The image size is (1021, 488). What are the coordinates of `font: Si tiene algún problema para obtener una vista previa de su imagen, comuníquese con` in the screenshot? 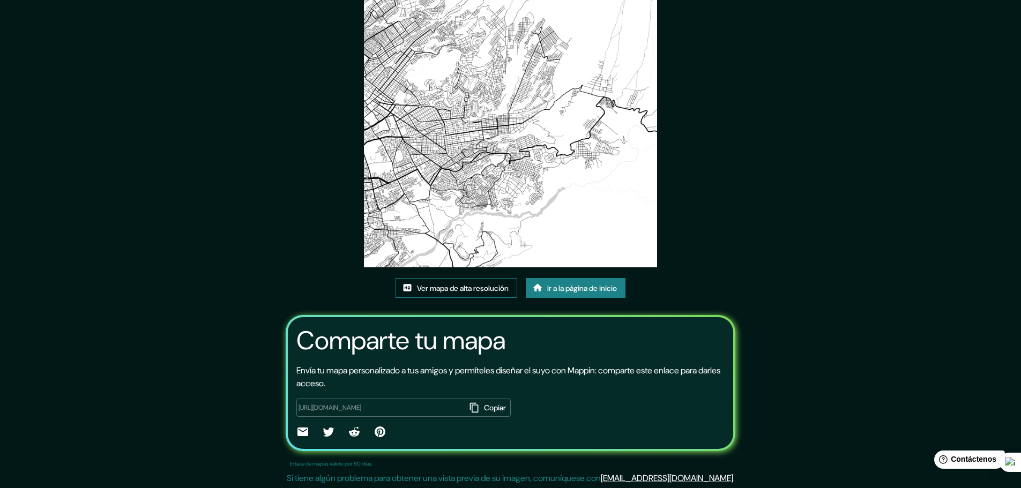 It's located at (444, 478).